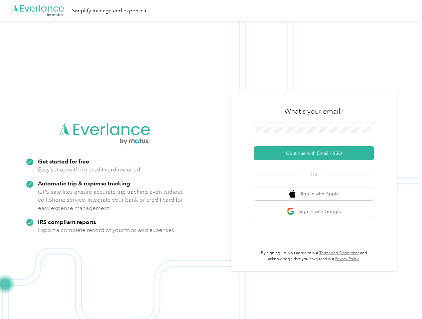 This screenshot has height=319, width=422. I want to click on img: google logo, so click(290, 211).